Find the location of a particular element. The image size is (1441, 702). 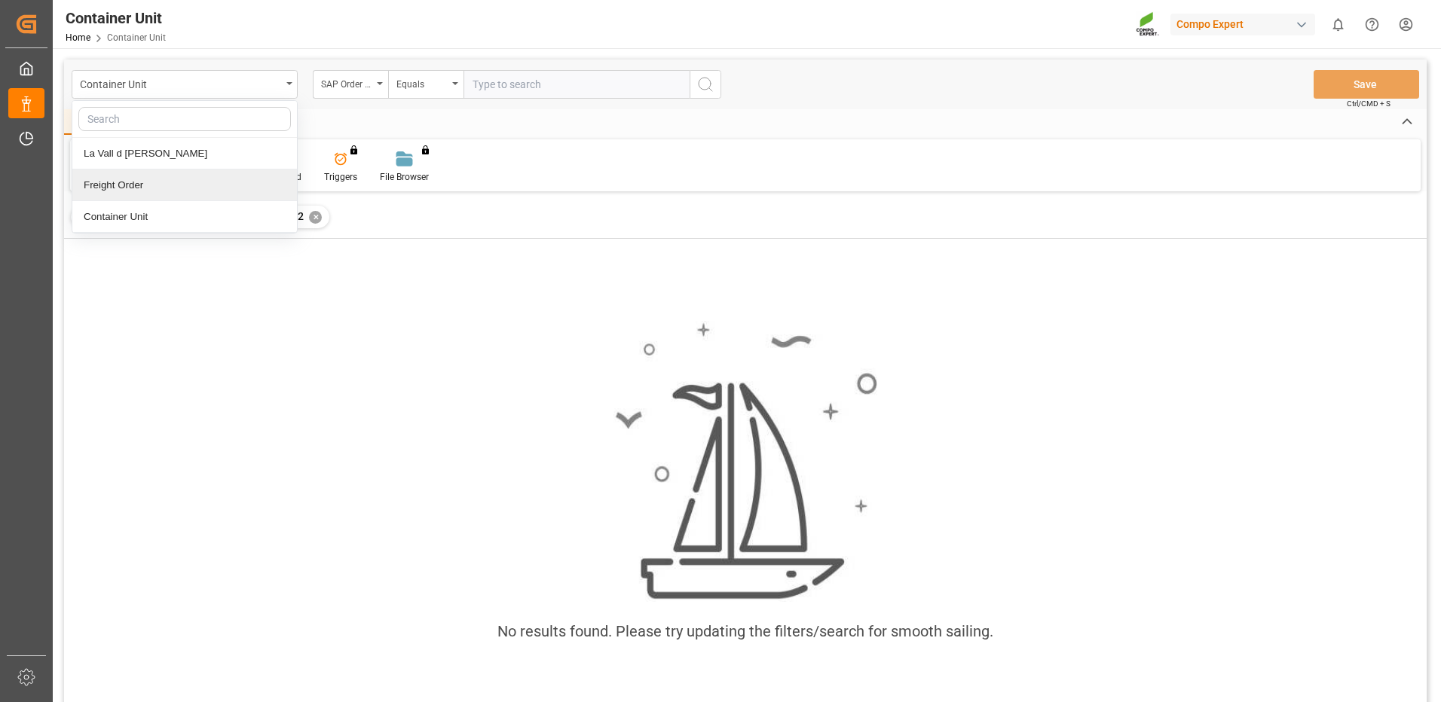

button: search button is located at coordinates (705, 84).